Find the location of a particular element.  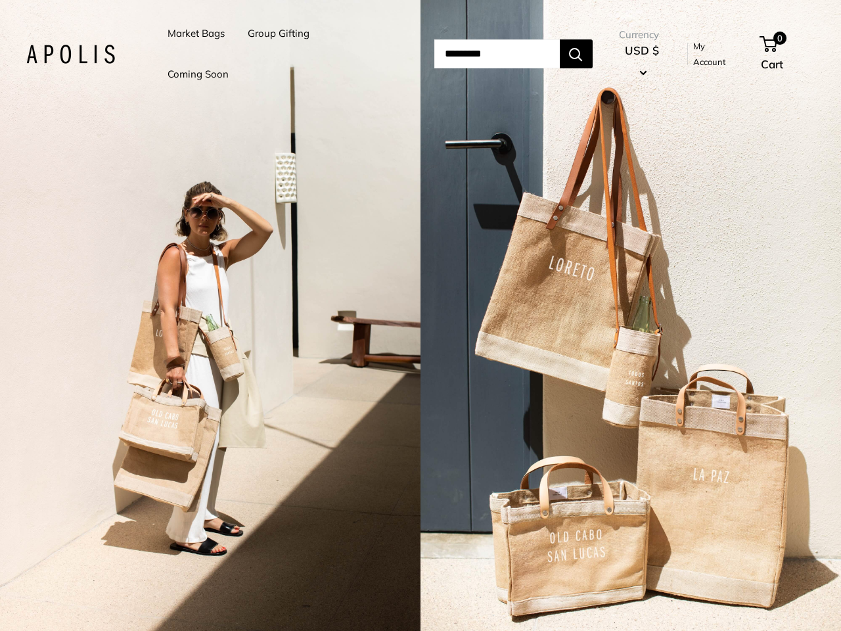

button: Search is located at coordinates (576, 54).